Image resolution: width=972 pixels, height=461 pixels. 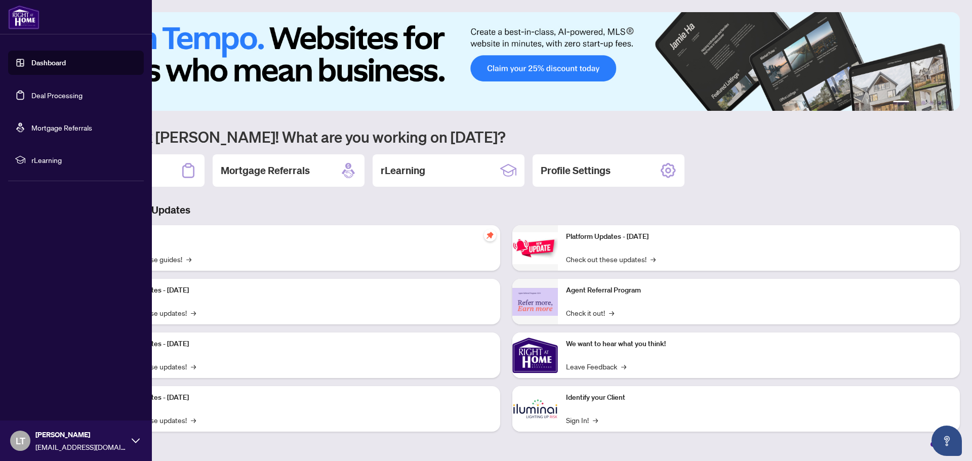 I want to click on button: Open asap, so click(x=947, y=441).